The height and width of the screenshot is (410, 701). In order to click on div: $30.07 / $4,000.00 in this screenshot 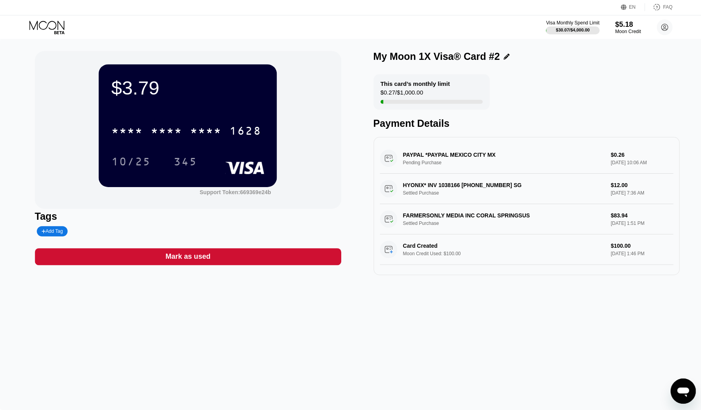, I will do `click(572, 31)`.